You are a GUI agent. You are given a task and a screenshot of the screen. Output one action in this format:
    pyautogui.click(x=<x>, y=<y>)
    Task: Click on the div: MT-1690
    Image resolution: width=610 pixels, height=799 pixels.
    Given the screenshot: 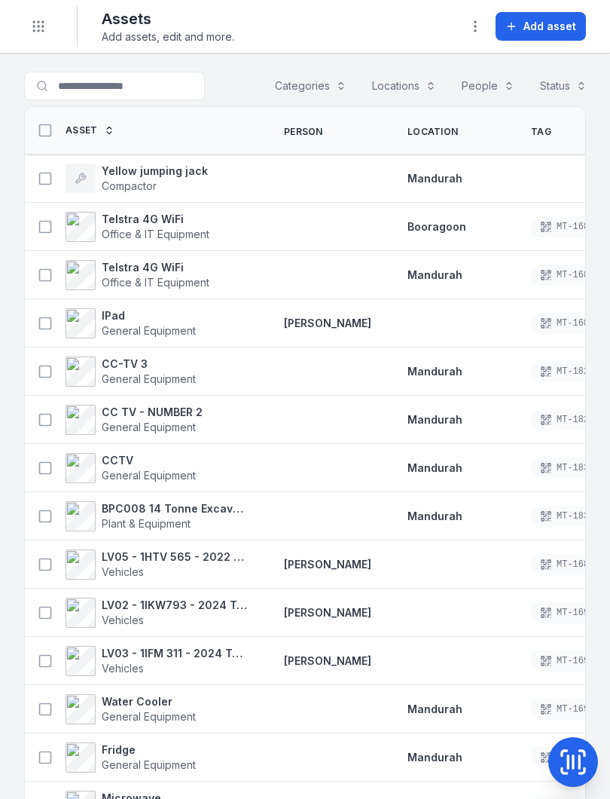 What is the action you would take?
    pyautogui.click(x=567, y=613)
    